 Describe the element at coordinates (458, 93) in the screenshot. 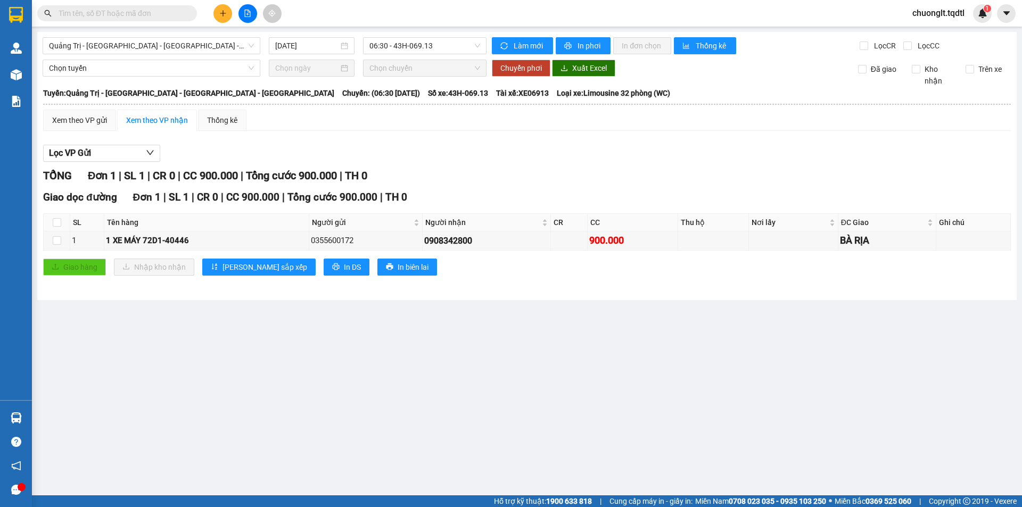

I see `span: Số xe: 43H-069.13` at that location.